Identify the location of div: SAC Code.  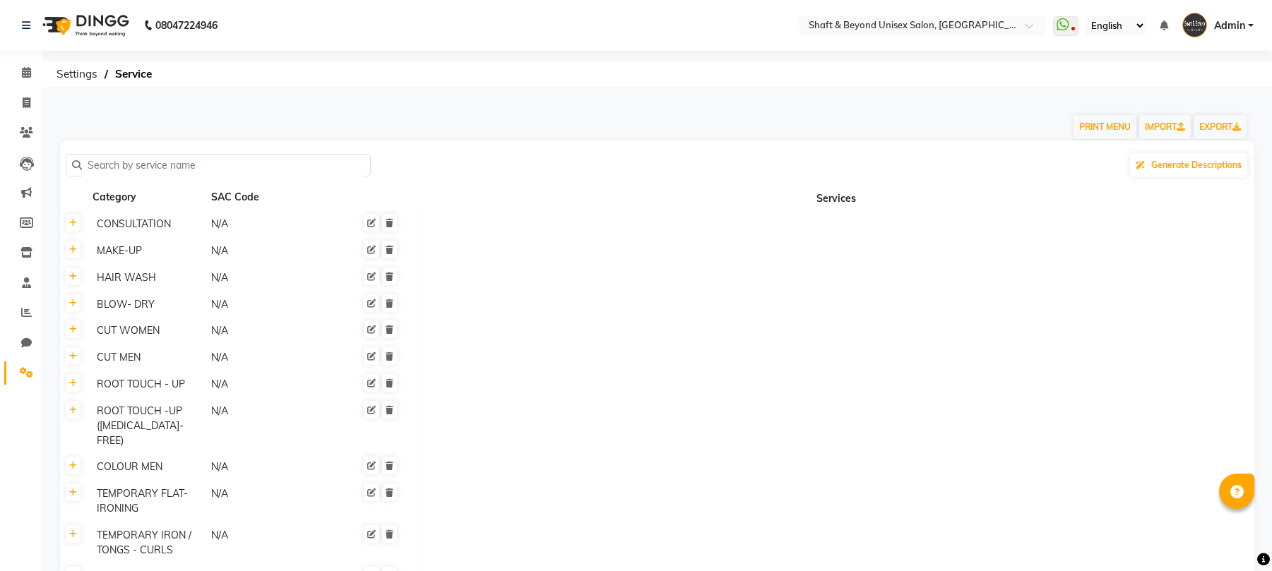
(266, 197).